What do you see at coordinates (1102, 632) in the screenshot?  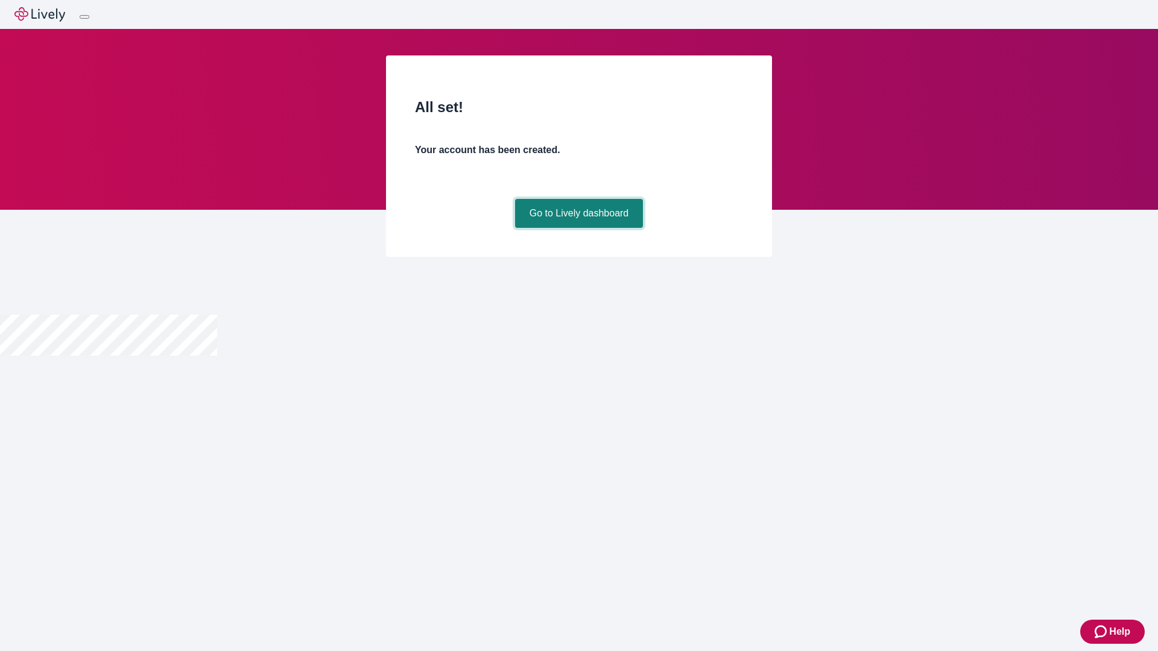 I see `svg: Zendesk support icon` at bounding box center [1102, 632].